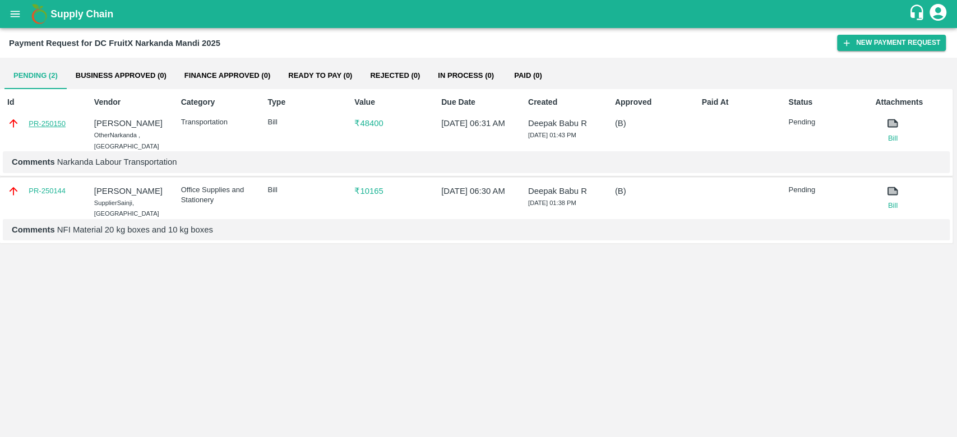  What do you see at coordinates (82, 14) in the screenshot?
I see `b: Supply Chain` at bounding box center [82, 14].